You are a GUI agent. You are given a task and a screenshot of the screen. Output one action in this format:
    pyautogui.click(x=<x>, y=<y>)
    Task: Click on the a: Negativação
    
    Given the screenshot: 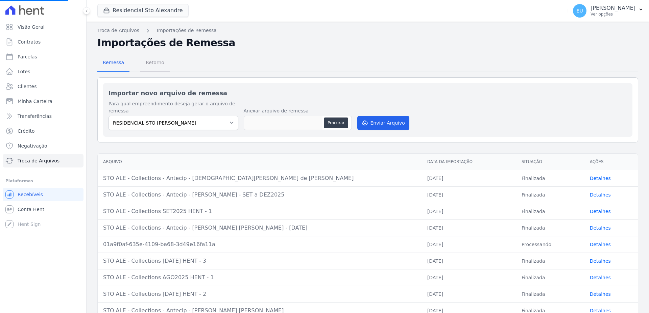 What is the action you would take?
    pyautogui.click(x=43, y=146)
    